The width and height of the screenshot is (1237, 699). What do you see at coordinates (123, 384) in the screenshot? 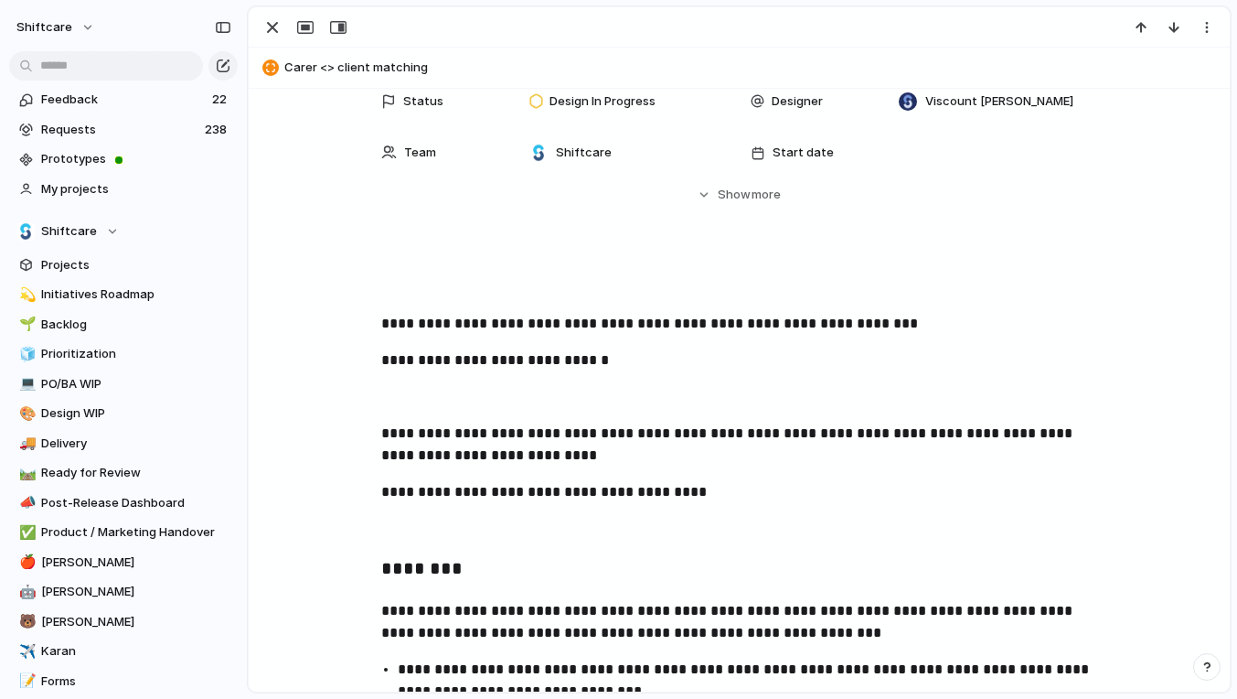
I see `a: 💻PO/BA WIP` at bounding box center [123, 384].